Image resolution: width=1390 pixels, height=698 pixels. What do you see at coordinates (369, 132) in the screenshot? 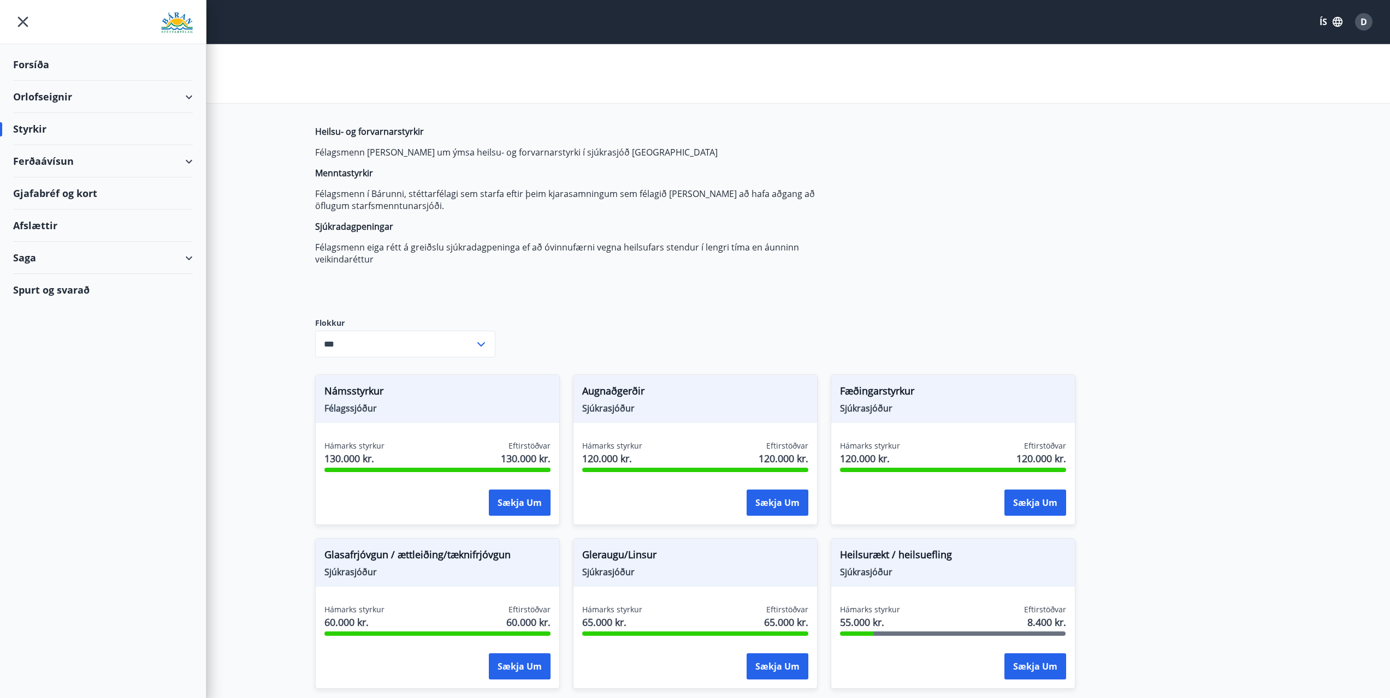
I see `strong: Heilsu- og forvarnarstyrkir` at bounding box center [369, 132].